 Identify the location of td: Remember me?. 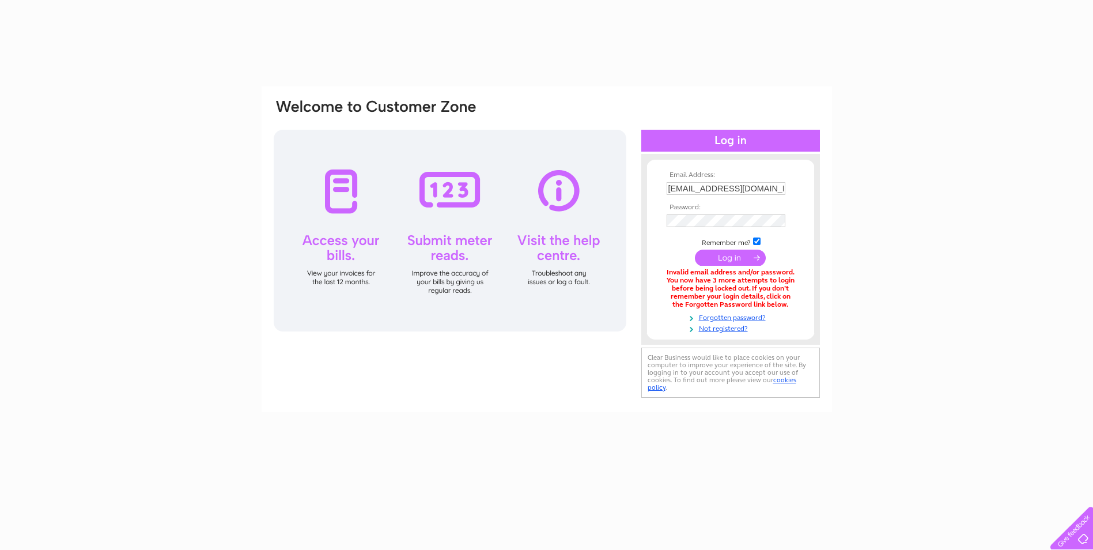
(731, 241).